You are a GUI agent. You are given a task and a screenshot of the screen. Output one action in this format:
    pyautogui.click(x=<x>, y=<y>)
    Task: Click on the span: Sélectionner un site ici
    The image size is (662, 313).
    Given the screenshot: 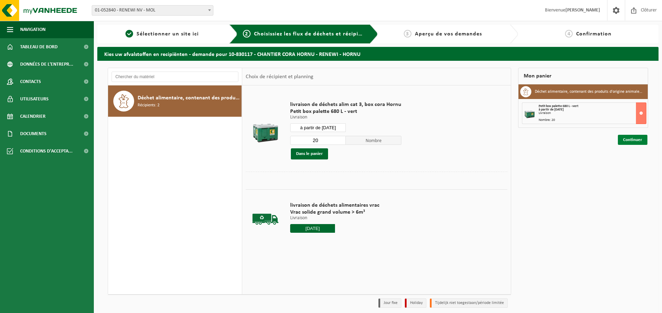 What is the action you would take?
    pyautogui.click(x=168, y=34)
    